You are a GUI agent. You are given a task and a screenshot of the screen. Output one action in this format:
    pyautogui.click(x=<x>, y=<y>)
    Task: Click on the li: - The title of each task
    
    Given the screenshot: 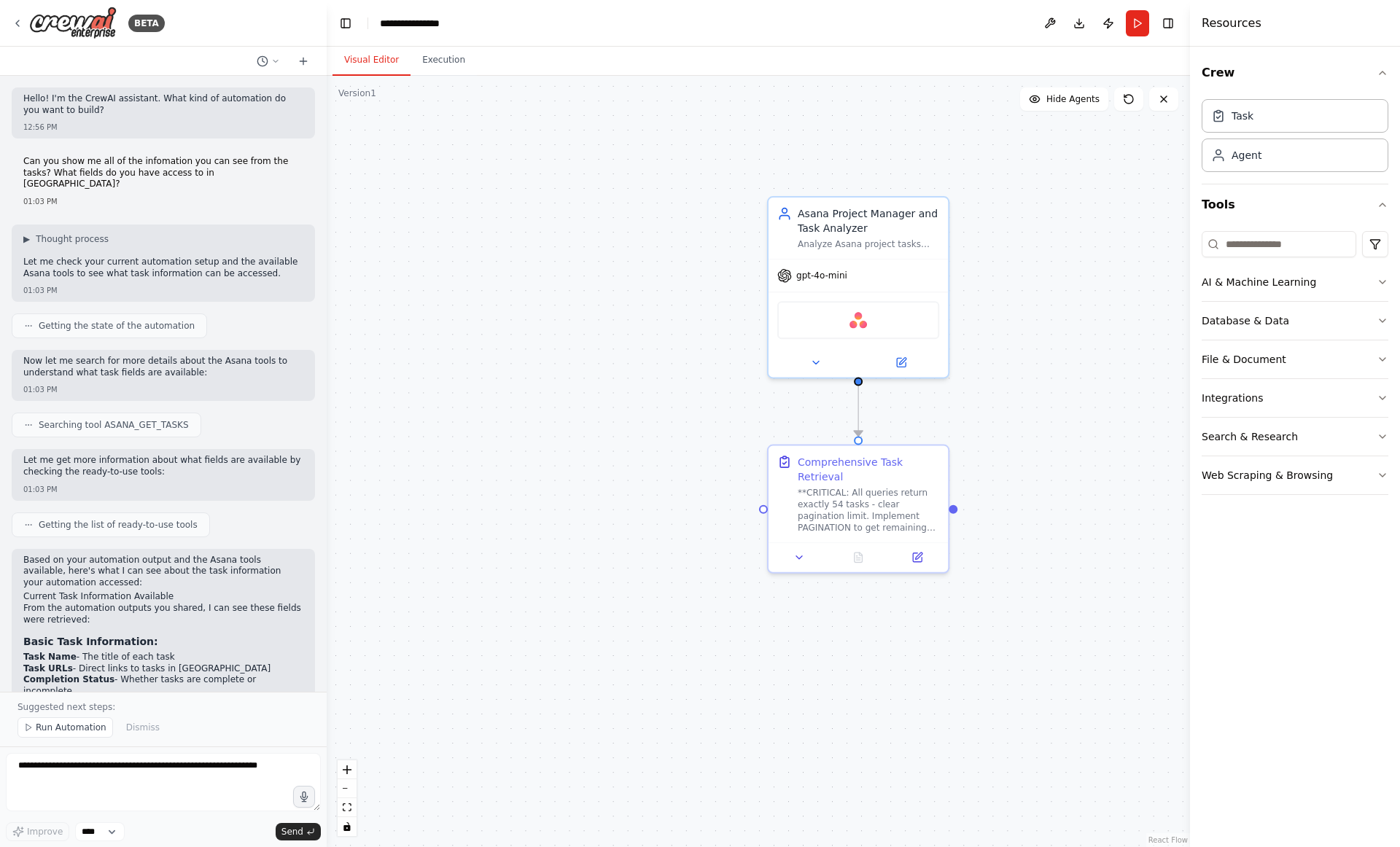 What is the action you would take?
    pyautogui.click(x=164, y=657)
    